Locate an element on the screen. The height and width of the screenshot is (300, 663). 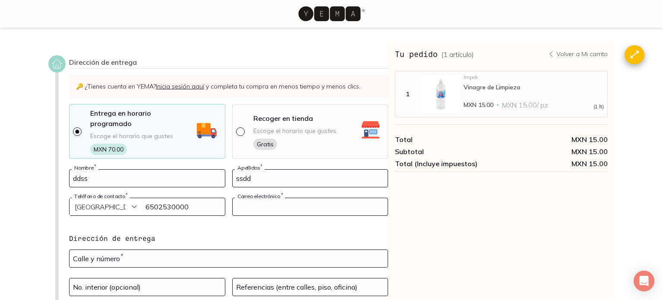
p: Entrega en horario programado is located at coordinates (142, 118).